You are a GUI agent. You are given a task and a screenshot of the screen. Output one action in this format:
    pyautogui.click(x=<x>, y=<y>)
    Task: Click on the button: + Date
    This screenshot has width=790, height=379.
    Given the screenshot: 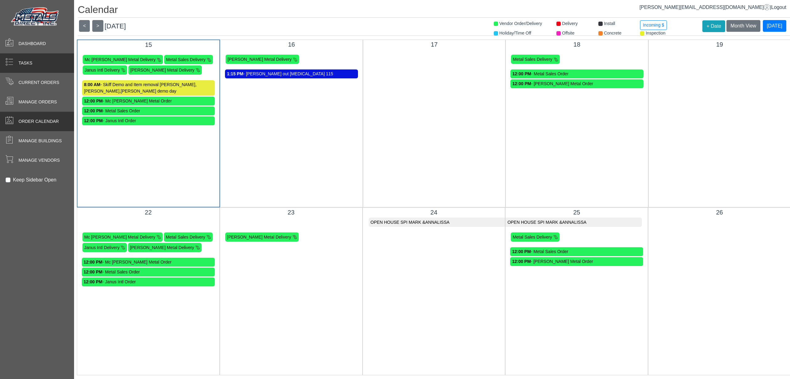 What is the action you would take?
    pyautogui.click(x=714, y=26)
    